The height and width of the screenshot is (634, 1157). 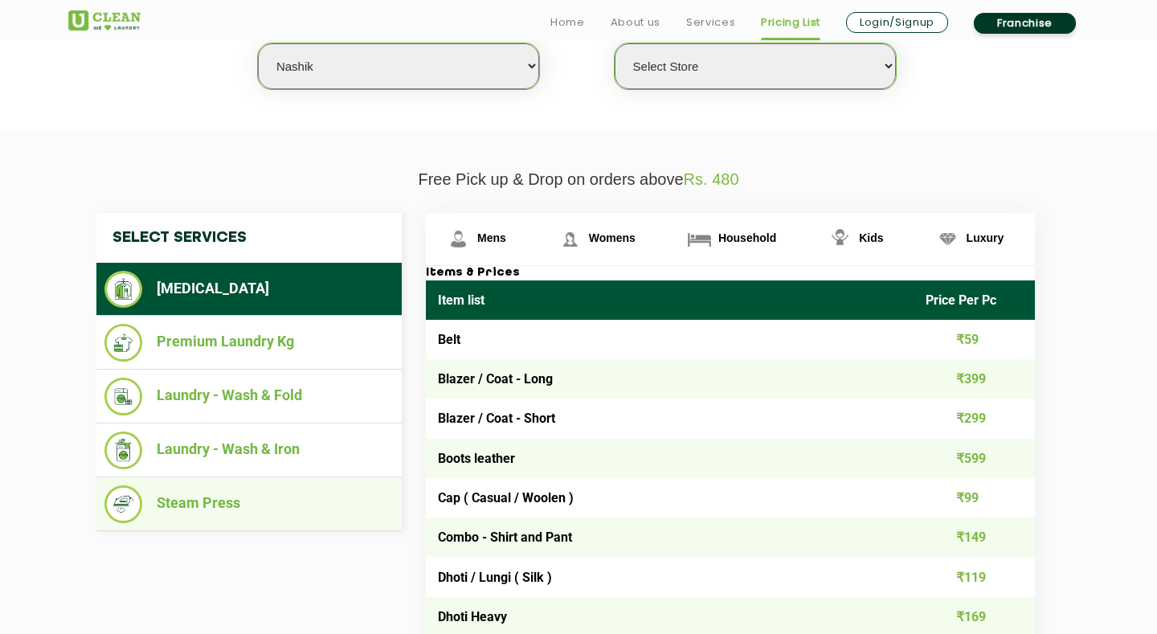 I want to click on img: Premium Laundry Kg, so click(x=123, y=342).